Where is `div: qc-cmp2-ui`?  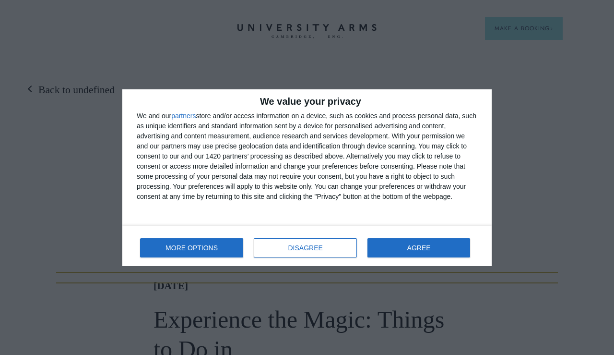
div: qc-cmp2-ui is located at coordinates (307, 178).